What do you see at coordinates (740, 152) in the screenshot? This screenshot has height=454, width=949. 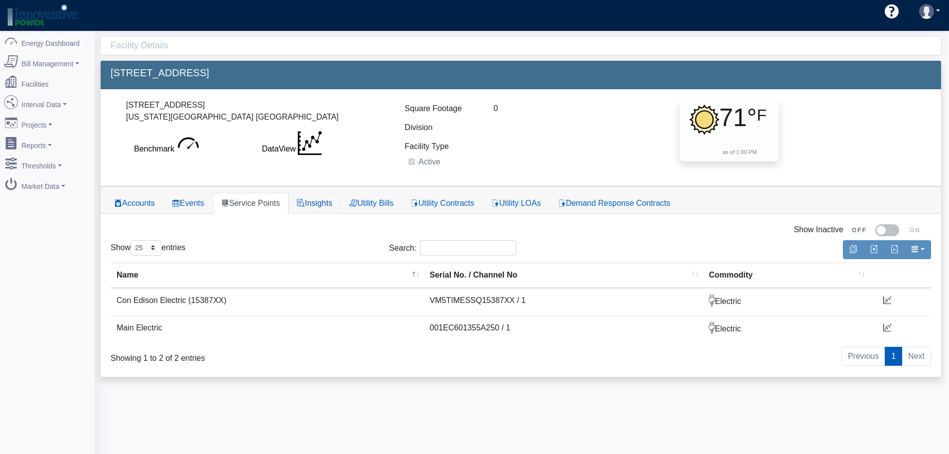 I see `small: as of 1:00 PM` at bounding box center [740, 152].